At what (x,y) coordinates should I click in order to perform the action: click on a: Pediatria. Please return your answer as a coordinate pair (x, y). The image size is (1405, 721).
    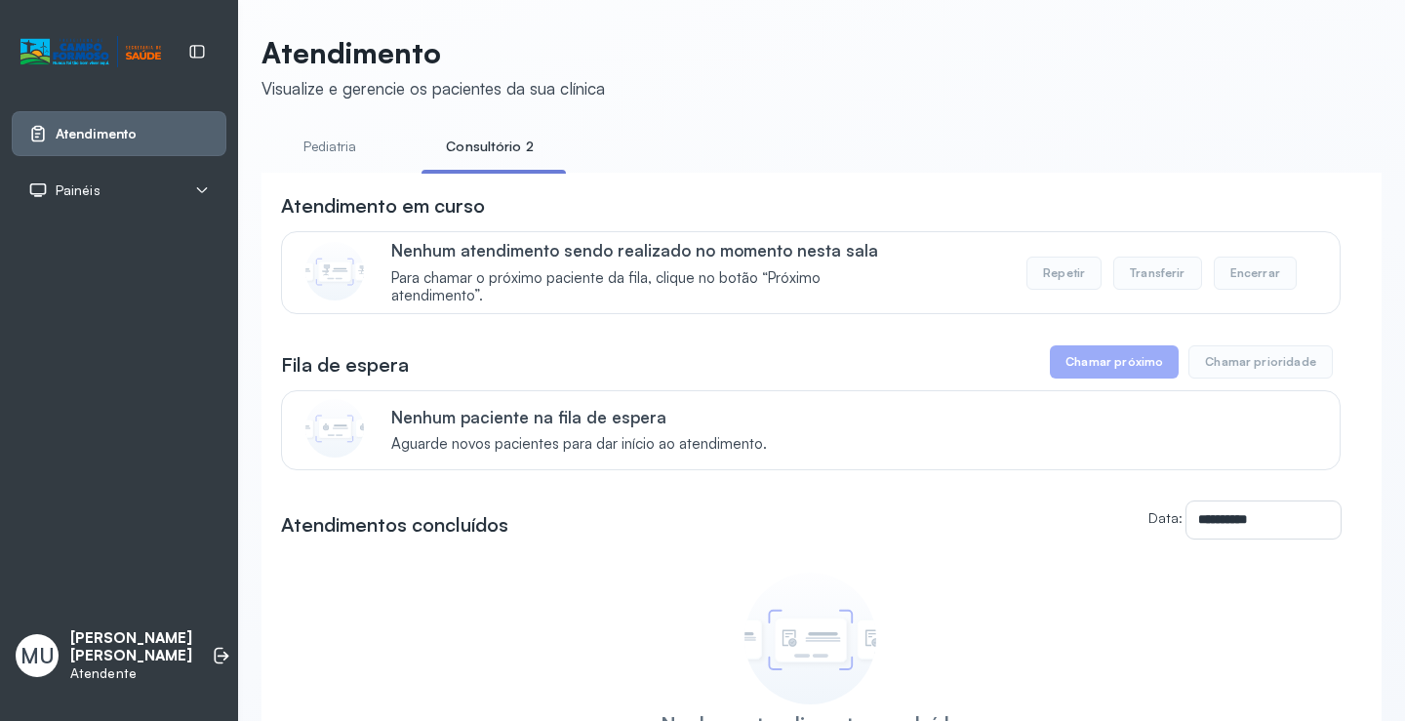
    Looking at the image, I should click on (330, 146).